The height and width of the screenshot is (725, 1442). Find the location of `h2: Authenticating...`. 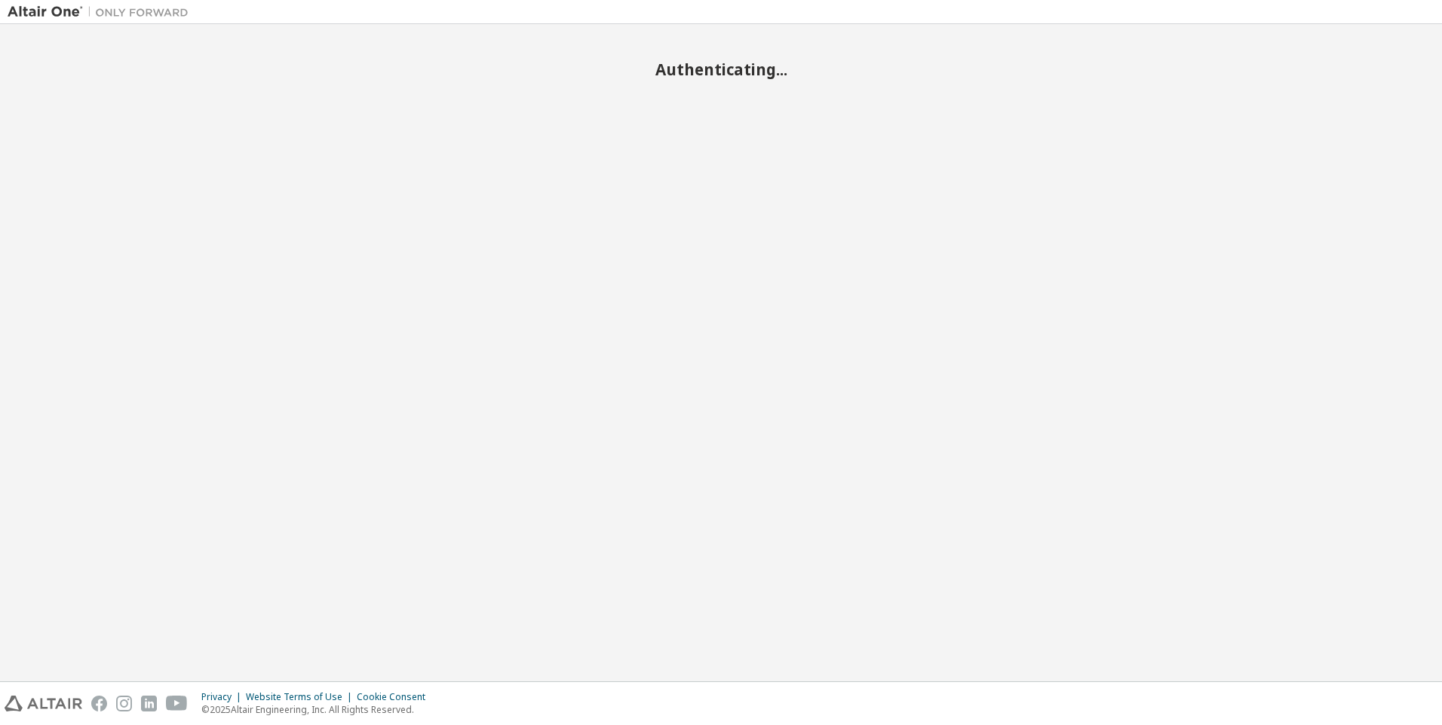

h2: Authenticating... is located at coordinates (721, 69).